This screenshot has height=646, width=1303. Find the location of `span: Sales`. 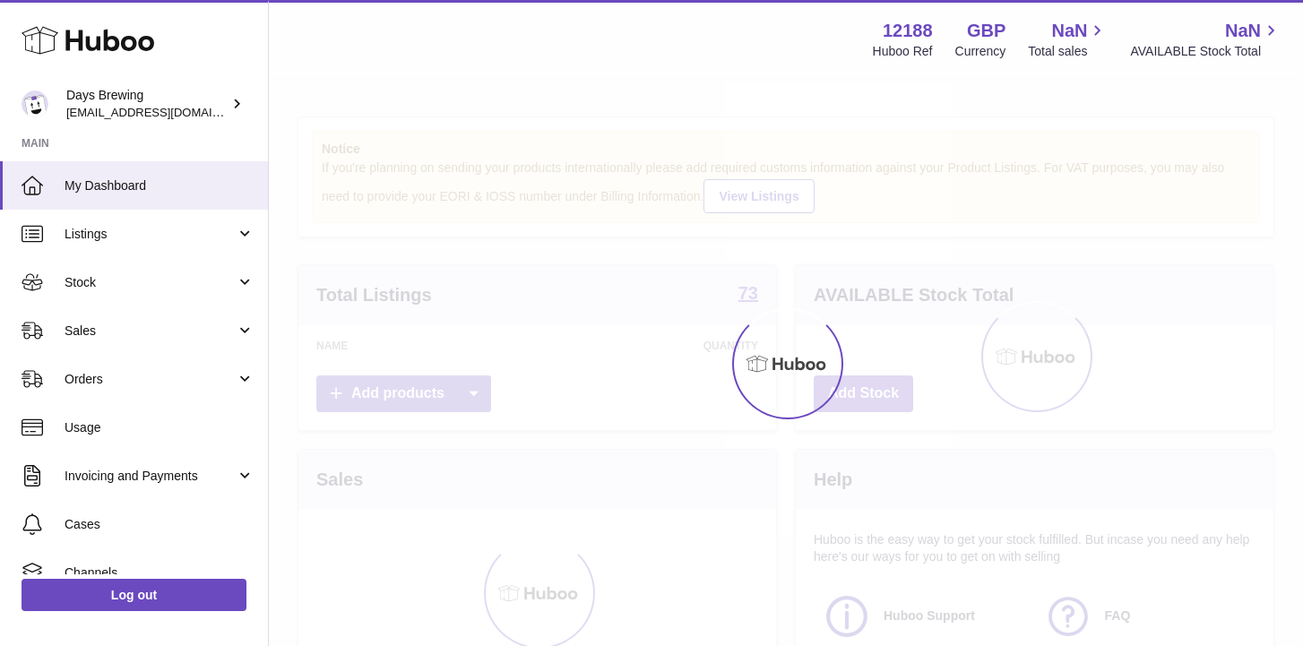

span: Sales is located at coordinates (150, 331).